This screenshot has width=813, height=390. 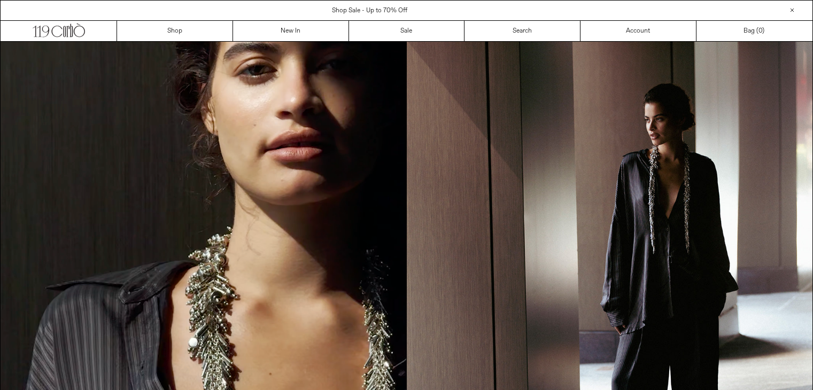 What do you see at coordinates (638, 31) in the screenshot?
I see `a: Account` at bounding box center [638, 31].